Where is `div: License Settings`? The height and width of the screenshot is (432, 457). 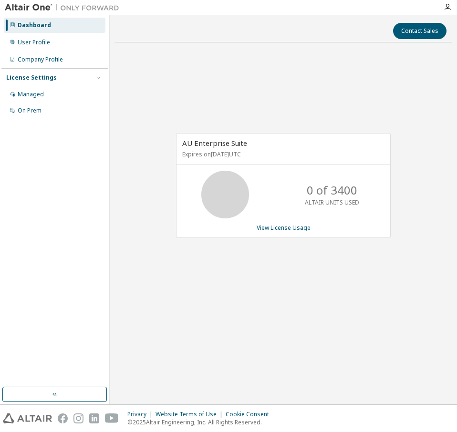
div: License Settings is located at coordinates (31, 78).